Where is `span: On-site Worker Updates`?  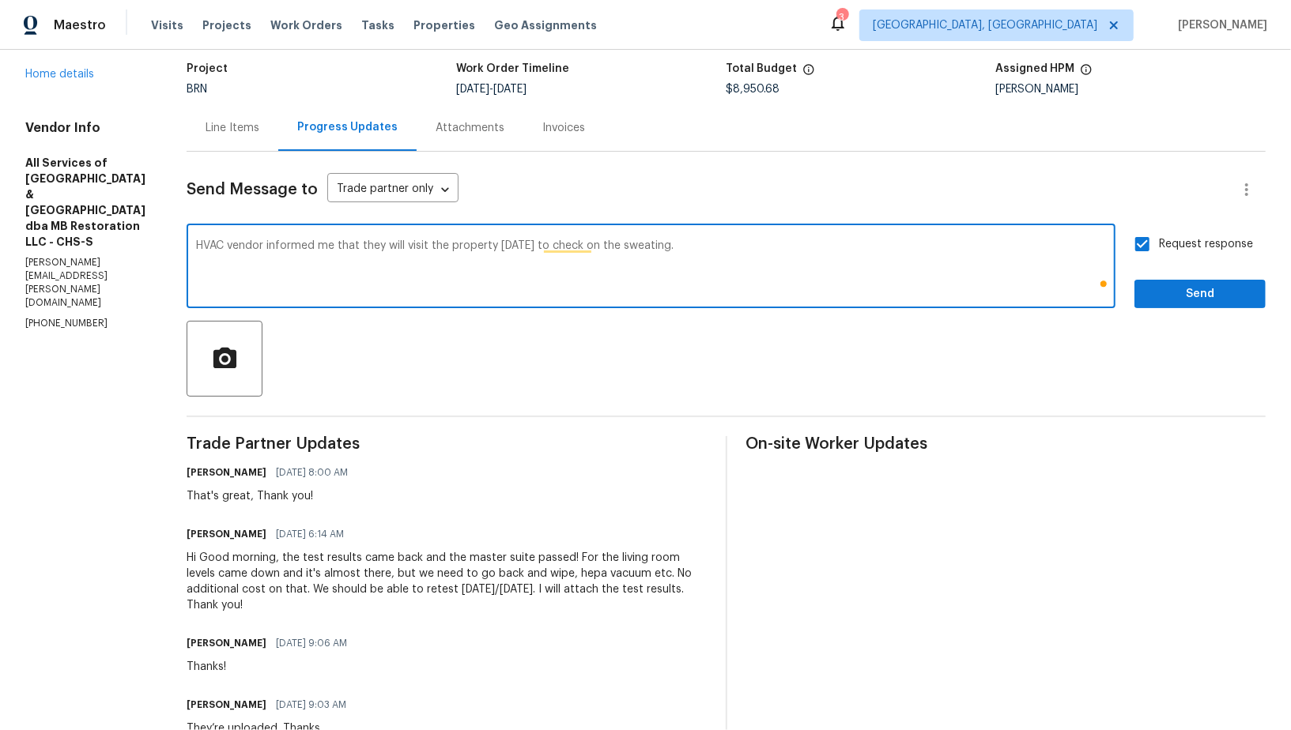 span: On-site Worker Updates is located at coordinates (1006, 444).